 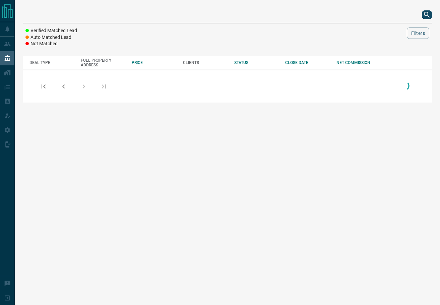 What do you see at coordinates (358, 63) in the screenshot?
I see `div: NET COMMISSION` at bounding box center [358, 63].